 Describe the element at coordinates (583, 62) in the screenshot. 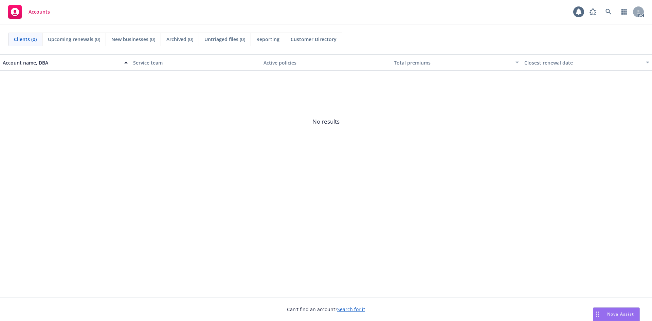

I see `div: Closest renewal date` at that location.